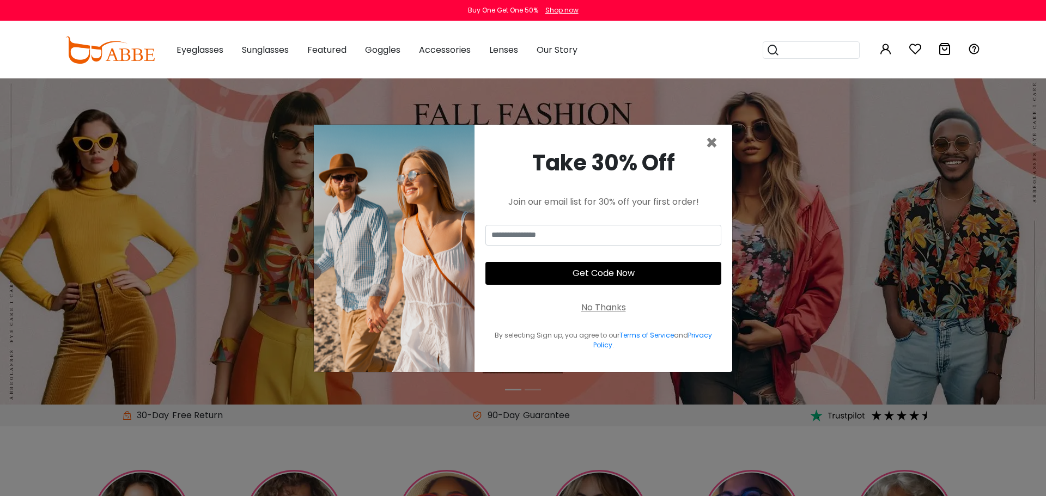 The image size is (1046, 496). I want to click on div: Join our email list for 30% off your first order!, so click(603, 202).